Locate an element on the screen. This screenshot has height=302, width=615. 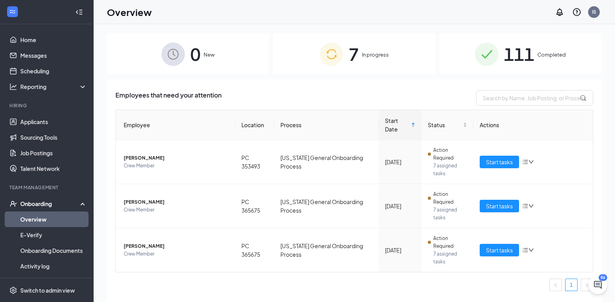
th: Employee is located at coordinates (175, 125).